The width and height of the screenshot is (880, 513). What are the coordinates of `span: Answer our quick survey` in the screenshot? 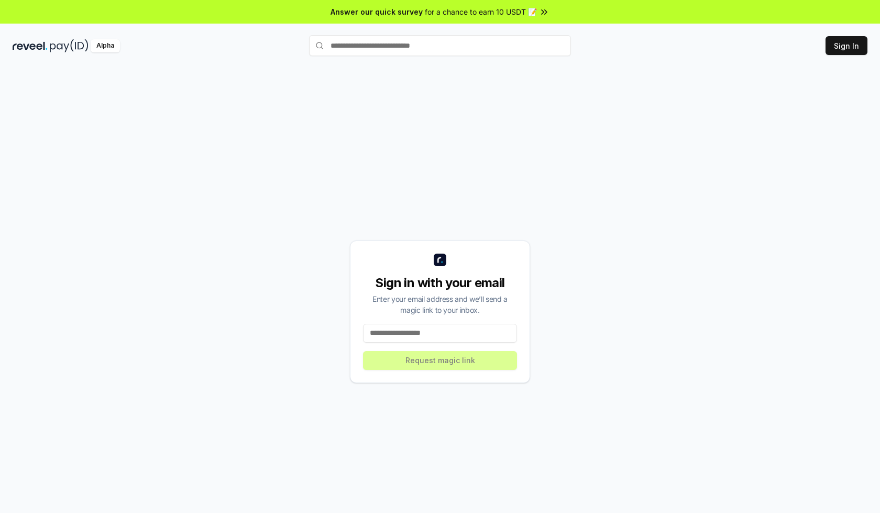 It's located at (377, 12).